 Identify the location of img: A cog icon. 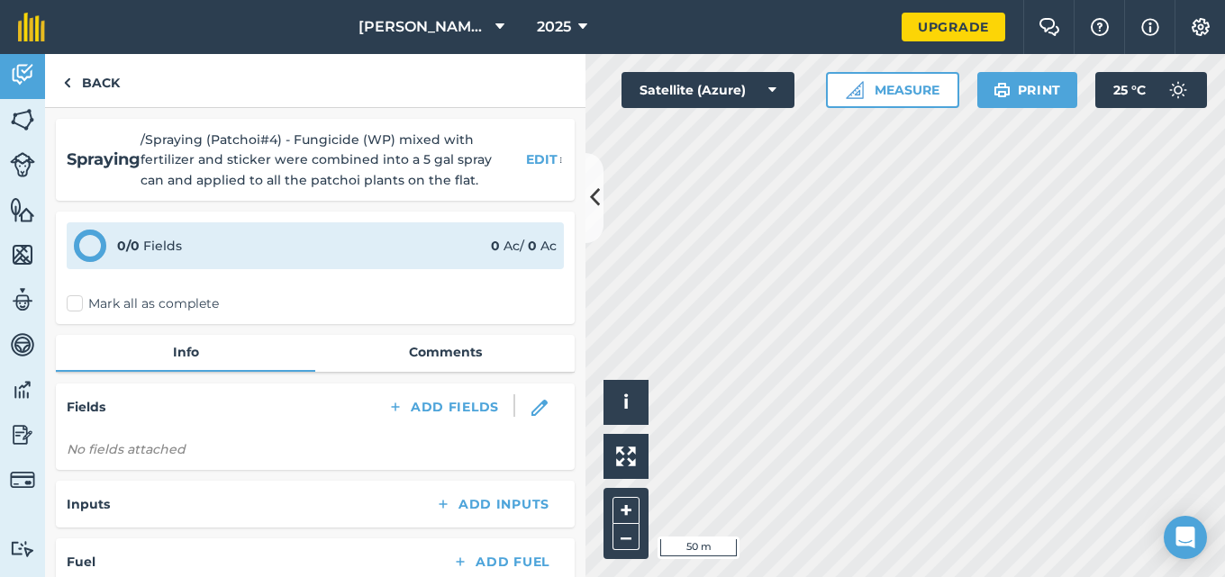
(1201, 27).